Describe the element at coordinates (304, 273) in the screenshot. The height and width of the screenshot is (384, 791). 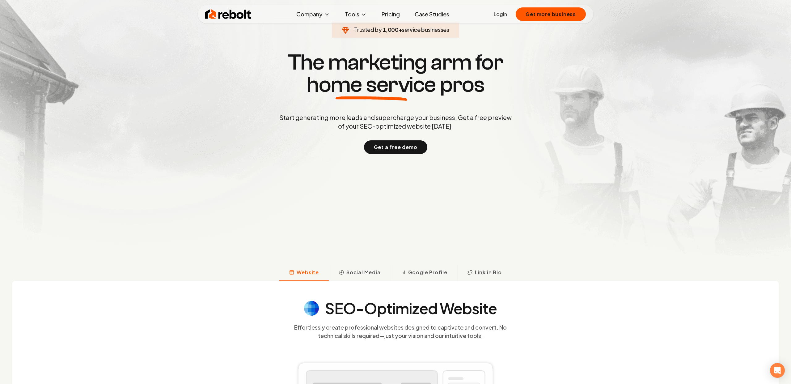
I see `button: Website` at that location.